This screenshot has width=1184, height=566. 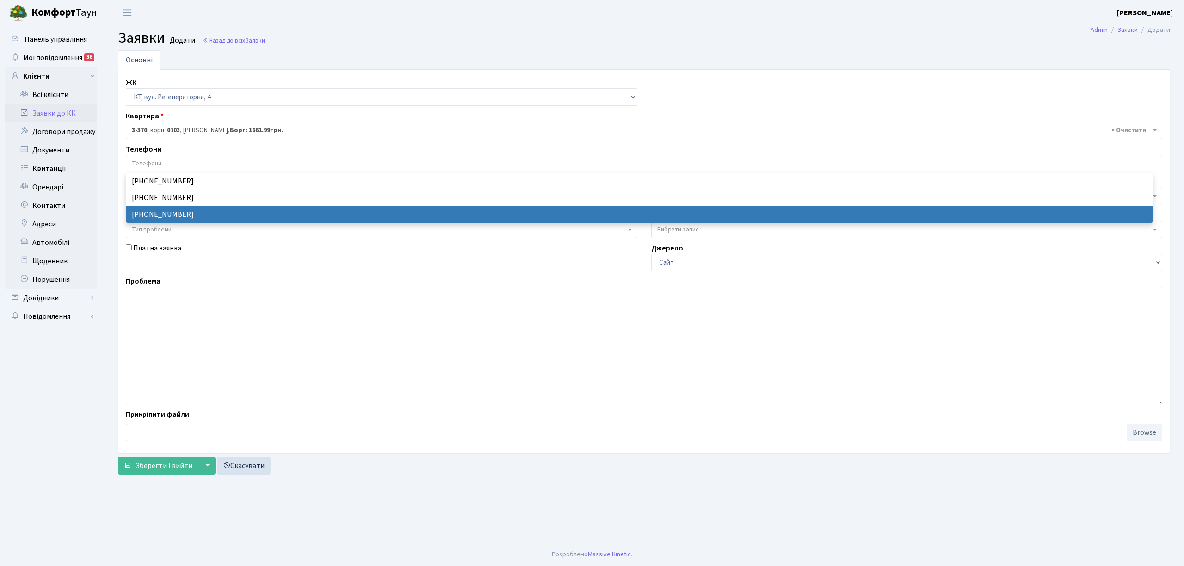 I want to click on label: Телефони, so click(x=143, y=149).